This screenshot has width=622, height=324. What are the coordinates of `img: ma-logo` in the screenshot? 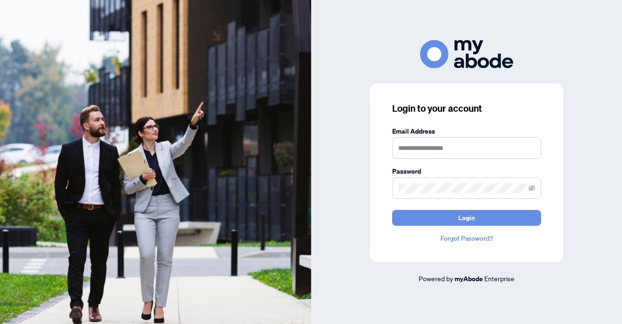 It's located at (466, 54).